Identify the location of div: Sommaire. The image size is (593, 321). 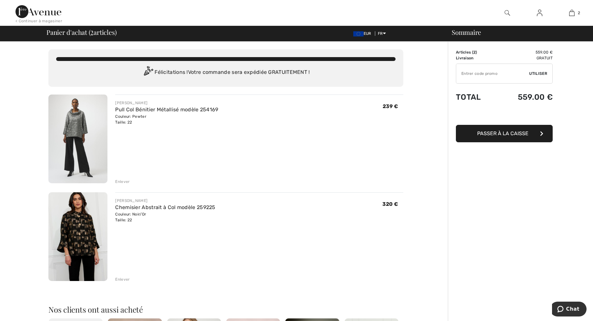
(516, 32).